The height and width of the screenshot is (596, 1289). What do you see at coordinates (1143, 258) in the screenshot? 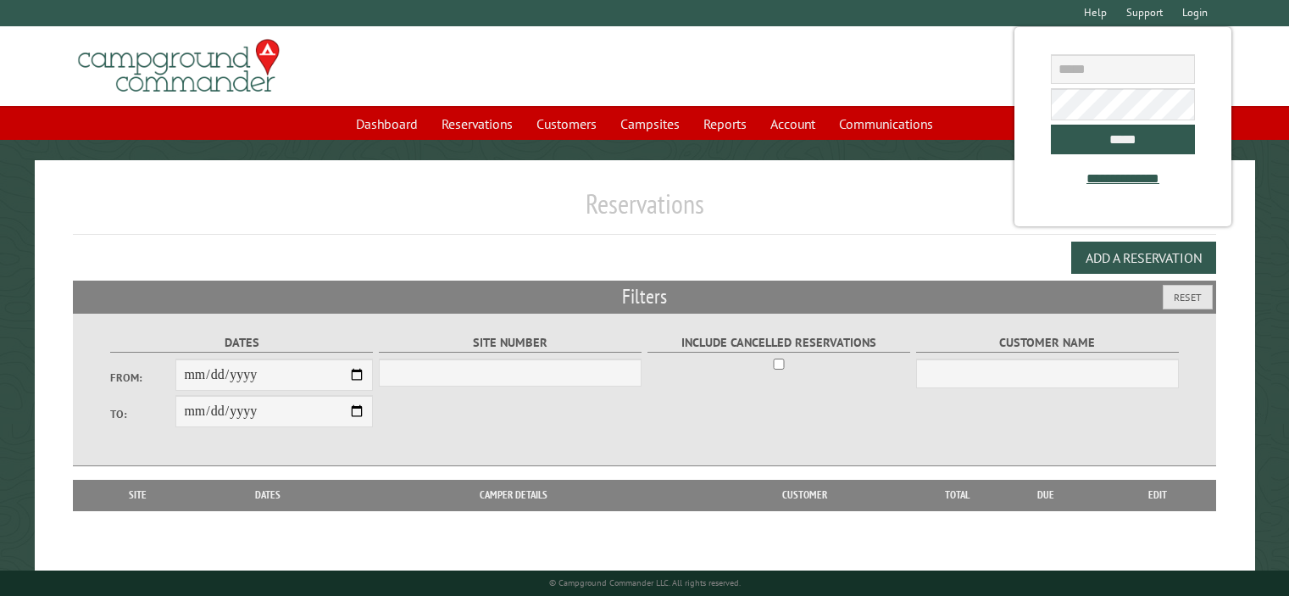
I see `button: Add a Reservation` at bounding box center [1143, 258].